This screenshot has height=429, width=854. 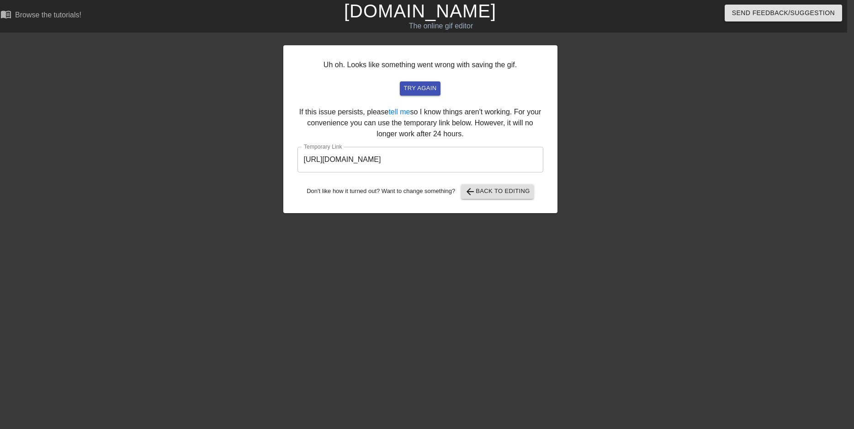 I want to click on div: Uh oh. Looks like something went wrong with saving the gif. If this issue persists, please so I k..., so click(x=421, y=129).